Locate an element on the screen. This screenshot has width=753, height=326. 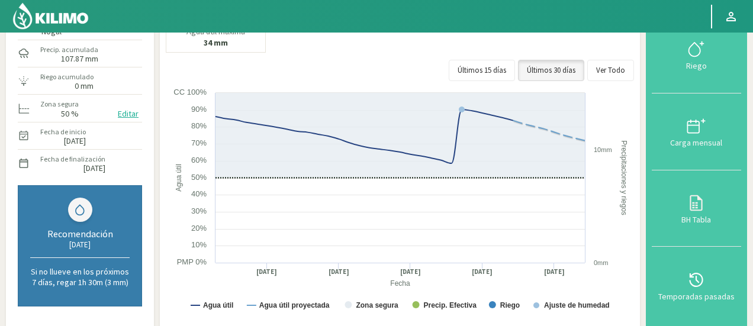
text: Precip. Efectiva is located at coordinates (450, 305).